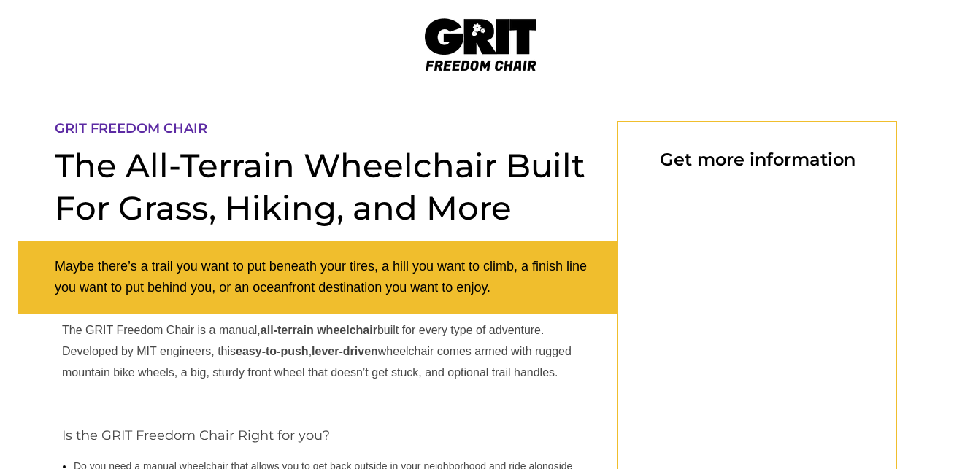 The image size is (962, 469). Describe the element at coordinates (345, 351) in the screenshot. I see `strong: lever-driven` at that location.